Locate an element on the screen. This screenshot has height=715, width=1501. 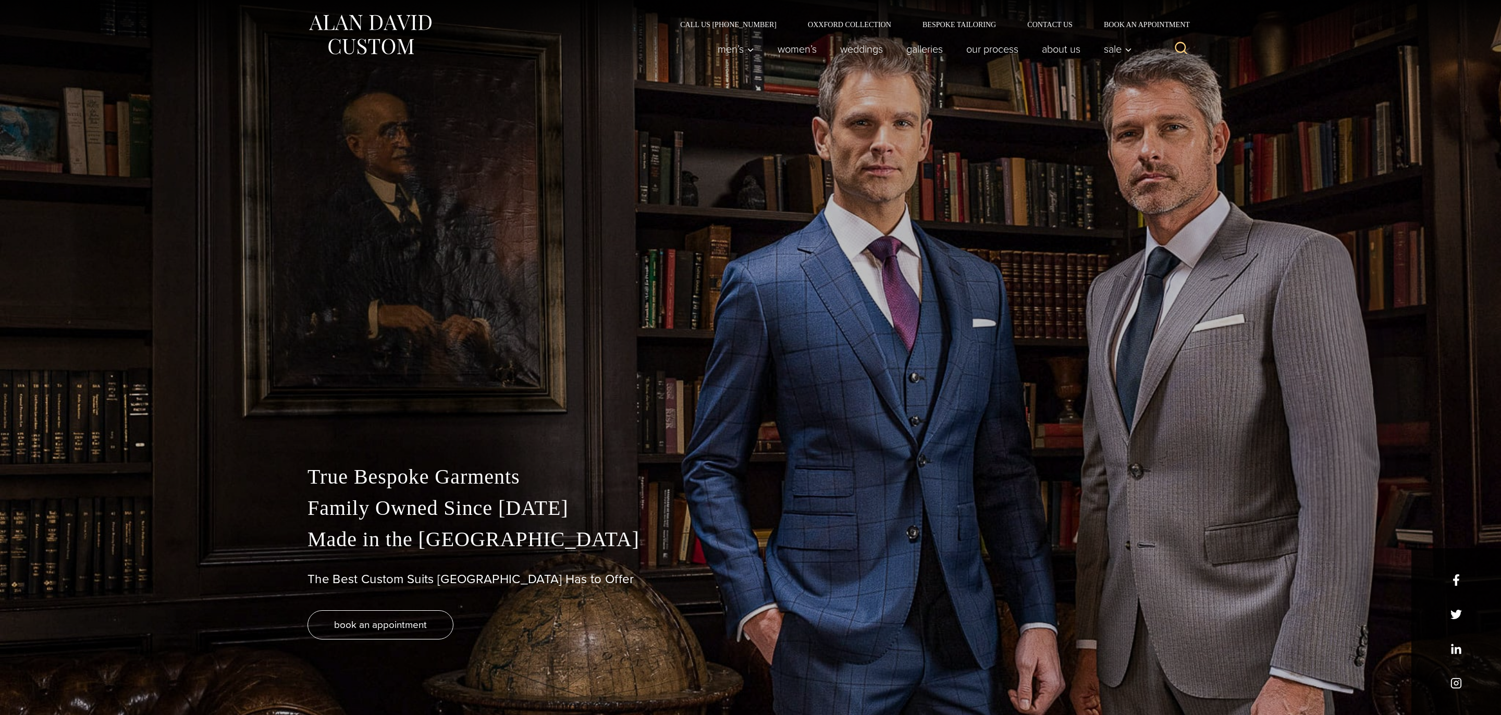
a: weddings is located at coordinates (862, 49).